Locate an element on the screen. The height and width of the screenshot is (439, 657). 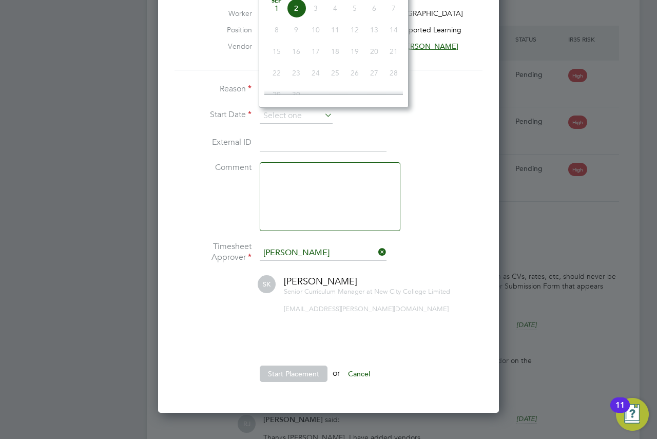
span: 28 is located at coordinates (394, 73).